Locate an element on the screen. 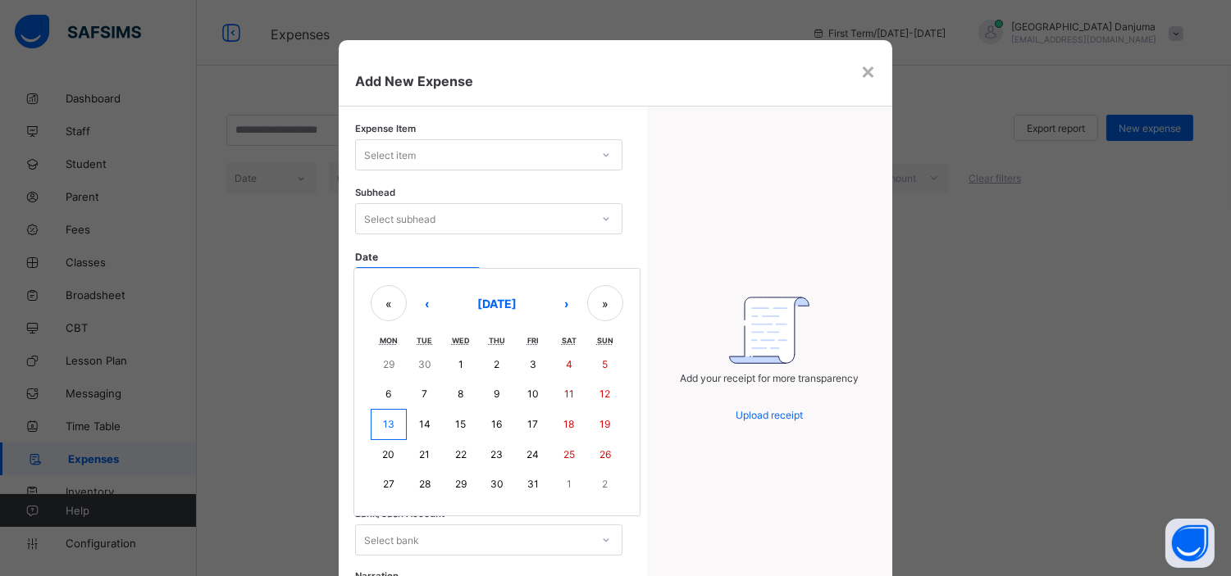  button: September 29, 2025 is located at coordinates (389, 365).